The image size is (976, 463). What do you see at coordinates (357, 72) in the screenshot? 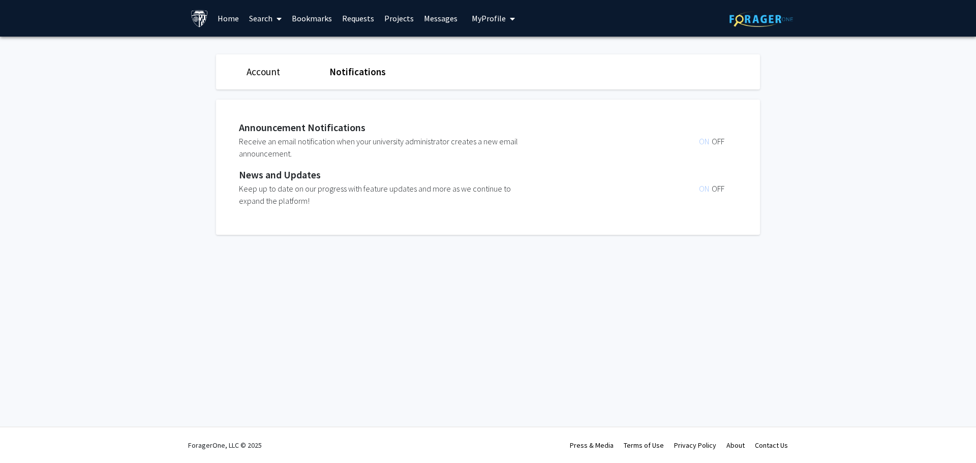
I see `a: Notifications` at bounding box center [357, 72].